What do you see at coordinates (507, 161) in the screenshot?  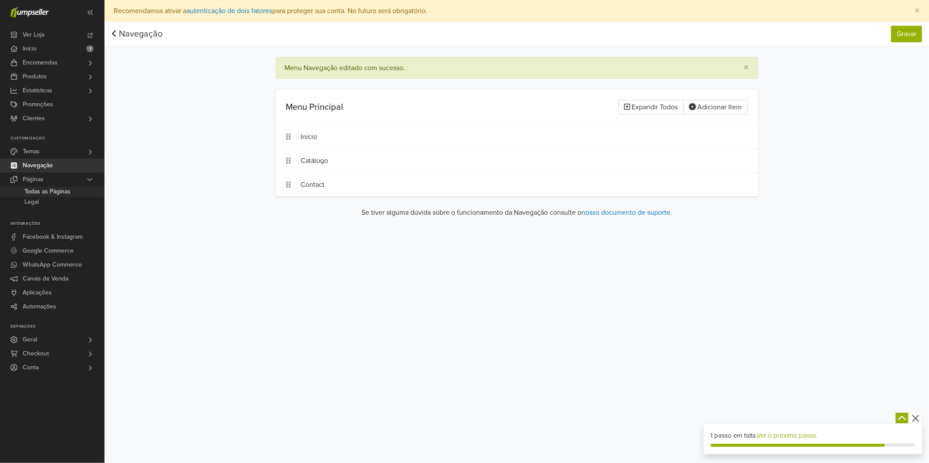 I see `div: Catálogo` at bounding box center [507, 161].